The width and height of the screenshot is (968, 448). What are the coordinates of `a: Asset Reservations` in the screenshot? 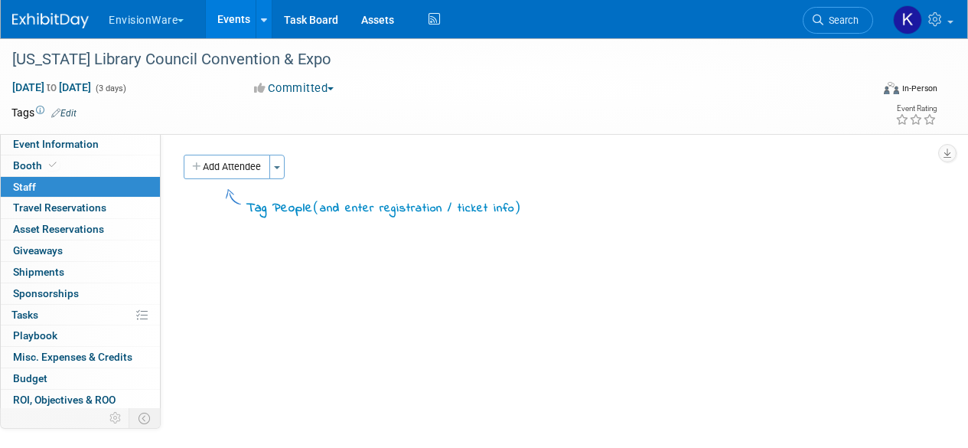 It's located at (80, 229).